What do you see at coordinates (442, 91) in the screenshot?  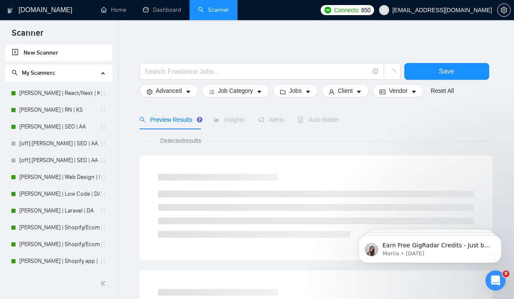 I see `a: Reset All` at bounding box center [442, 91].